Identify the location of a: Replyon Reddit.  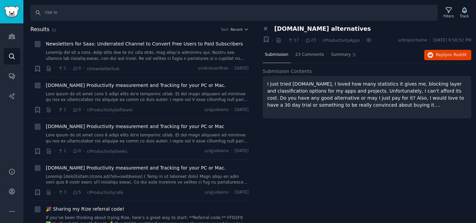
(447, 55).